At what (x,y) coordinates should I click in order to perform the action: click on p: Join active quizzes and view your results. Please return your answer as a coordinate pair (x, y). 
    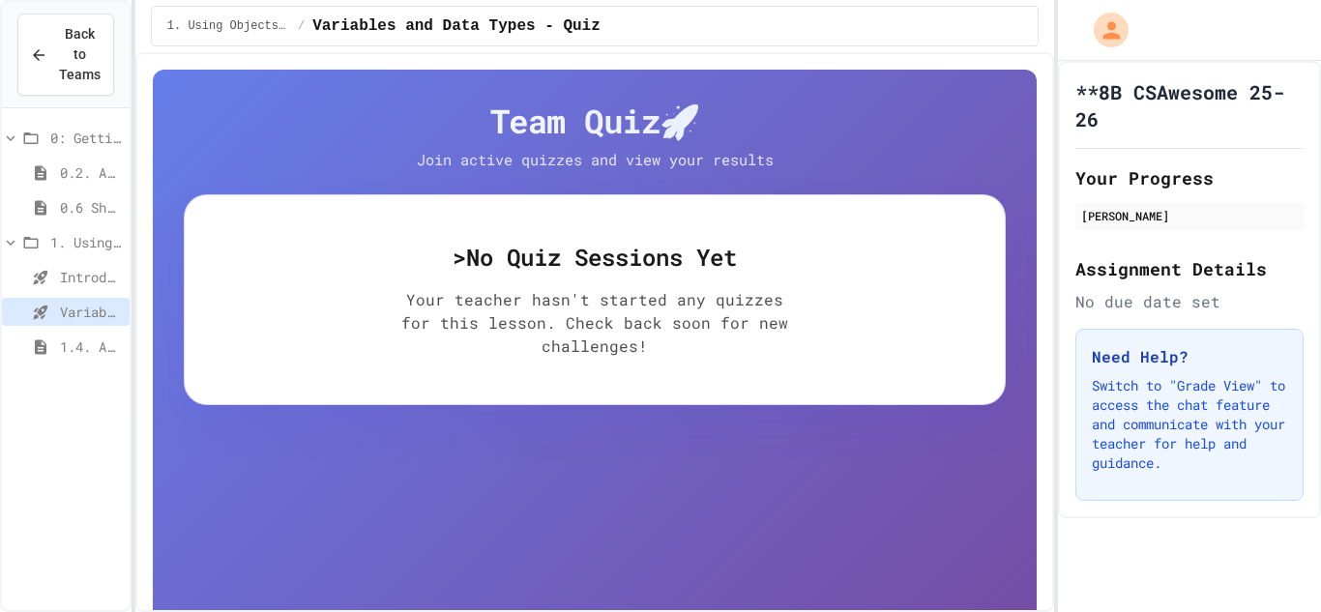
    Looking at the image, I should click on (595, 160).